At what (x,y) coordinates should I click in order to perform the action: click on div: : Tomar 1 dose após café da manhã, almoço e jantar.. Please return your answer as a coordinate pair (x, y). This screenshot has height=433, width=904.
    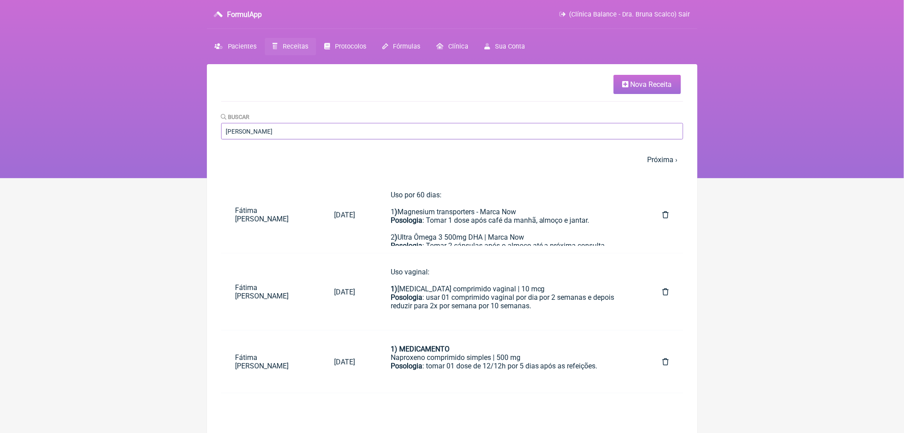
    Looking at the image, I should click on (509, 225).